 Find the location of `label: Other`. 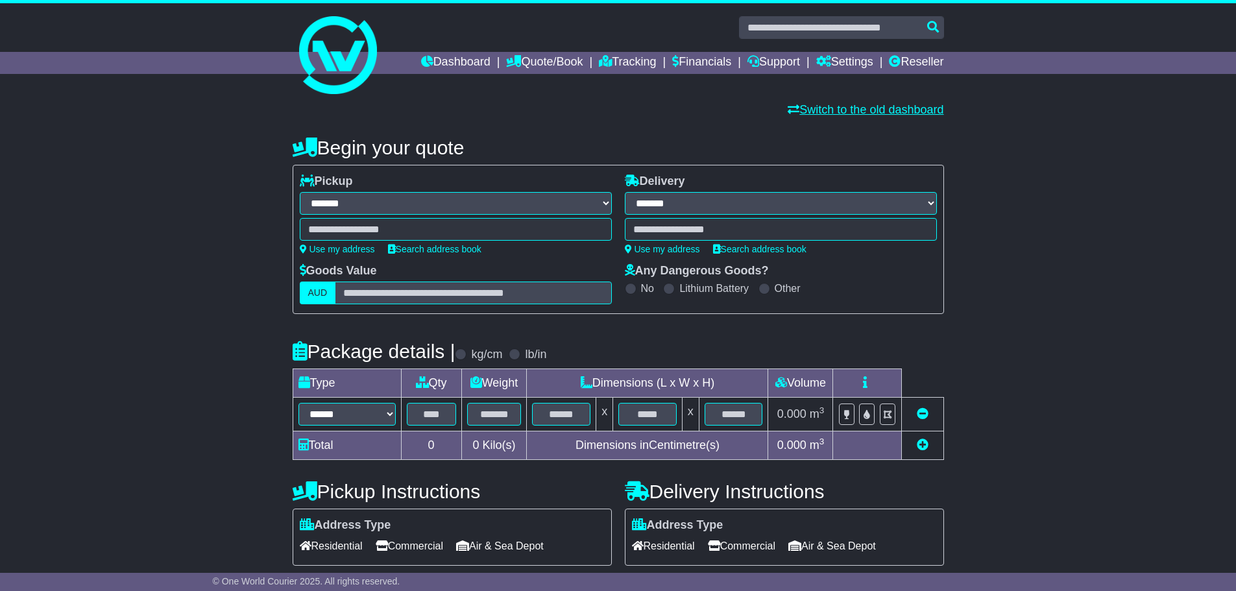

label: Other is located at coordinates (788, 288).